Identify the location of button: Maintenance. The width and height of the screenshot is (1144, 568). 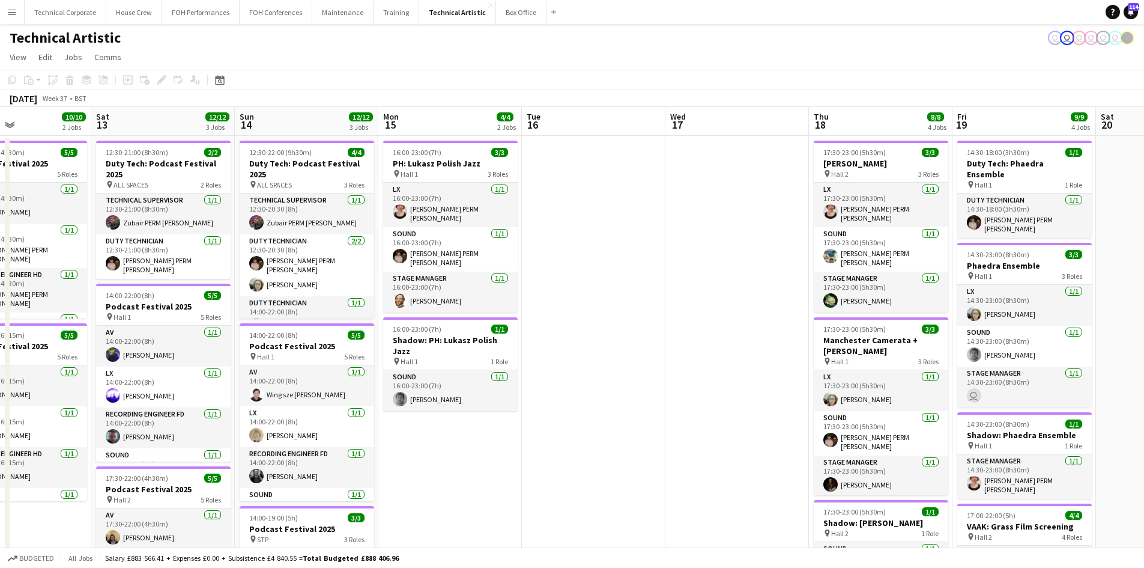
(343, 12).